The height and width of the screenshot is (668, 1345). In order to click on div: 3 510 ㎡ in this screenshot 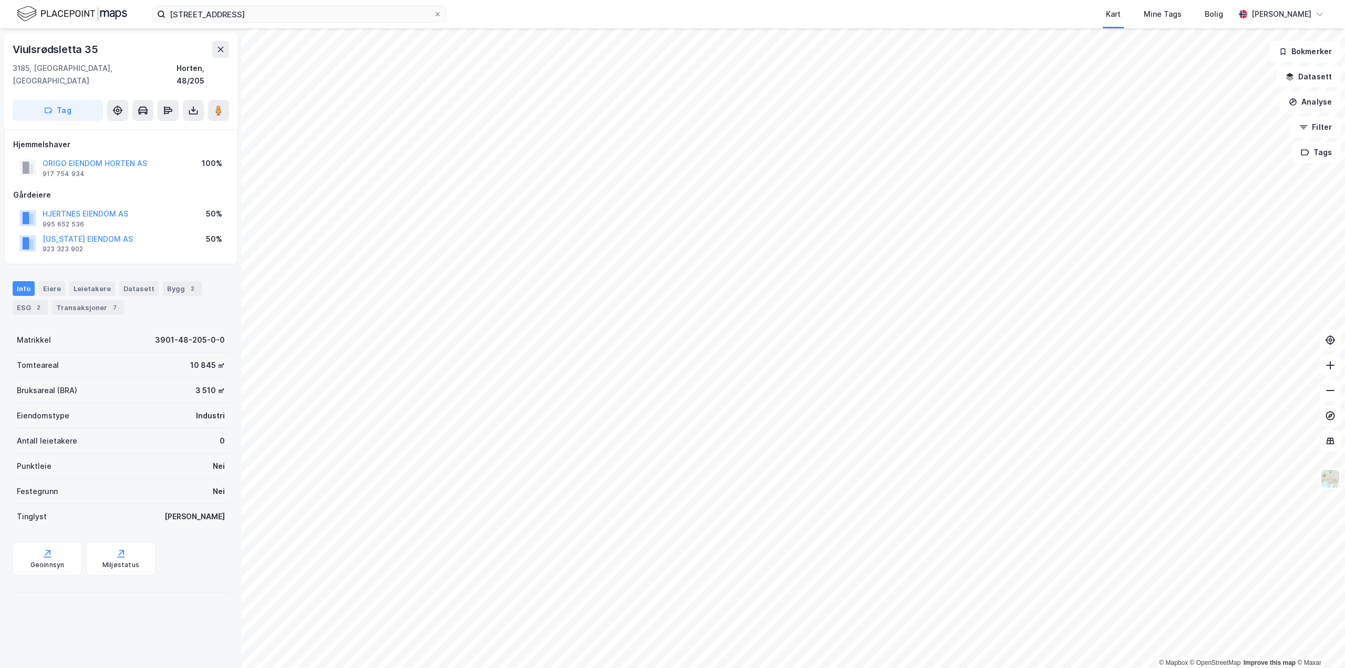, I will do `click(210, 390)`.